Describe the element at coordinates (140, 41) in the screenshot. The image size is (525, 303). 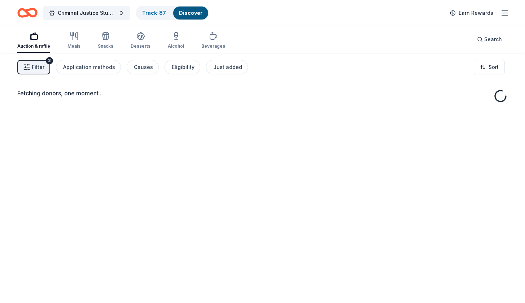
I see `button: Desserts` at that location.